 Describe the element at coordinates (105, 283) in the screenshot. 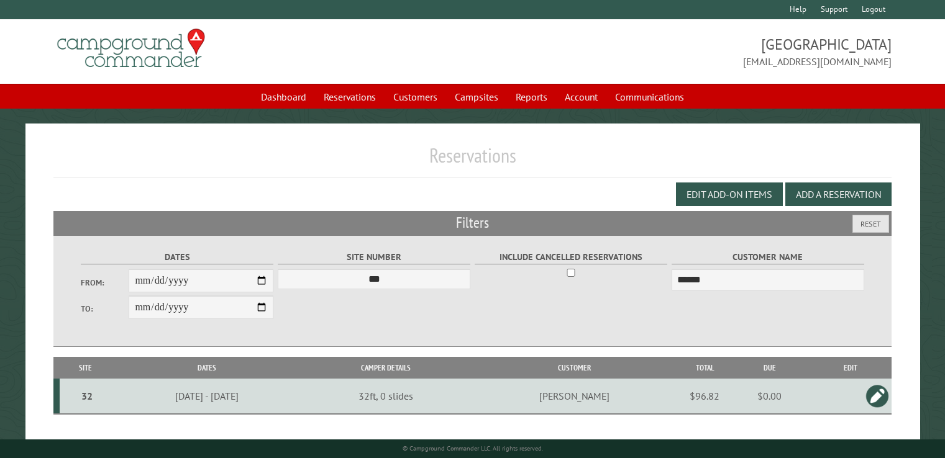

I see `label: From:` at that location.